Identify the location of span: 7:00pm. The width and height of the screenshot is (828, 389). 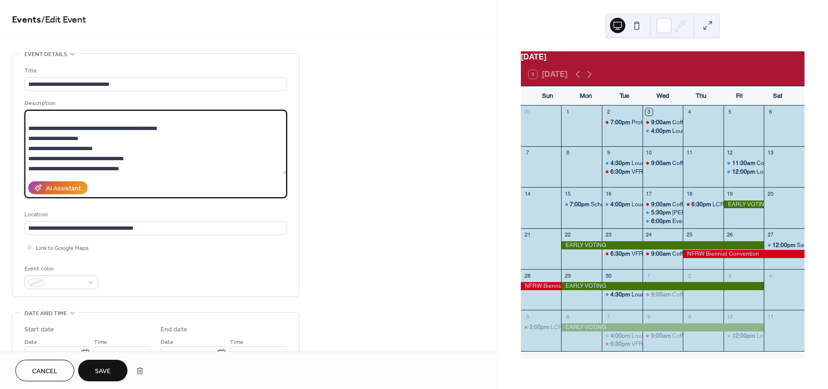
(580, 204).